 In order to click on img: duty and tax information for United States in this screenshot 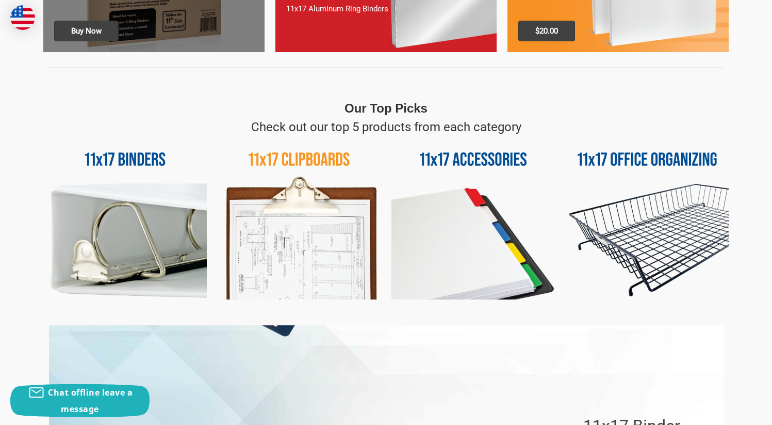, I will do `click(23, 18)`.